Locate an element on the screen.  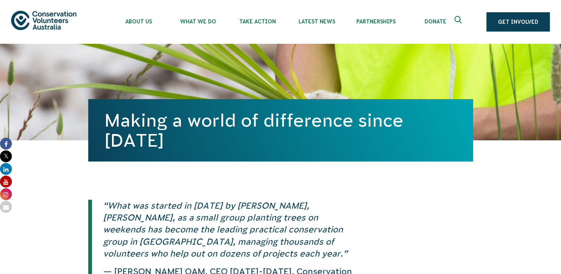
span: Take Action is located at coordinates (257, 22).